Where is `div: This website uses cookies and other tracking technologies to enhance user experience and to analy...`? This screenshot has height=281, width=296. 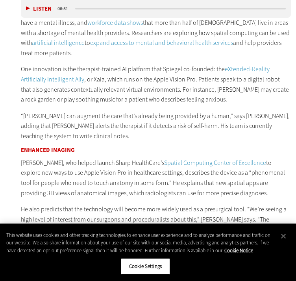
div: This website uses cookies and other tracking technologies to enhance user experience and to analy... is located at coordinates (140, 243).